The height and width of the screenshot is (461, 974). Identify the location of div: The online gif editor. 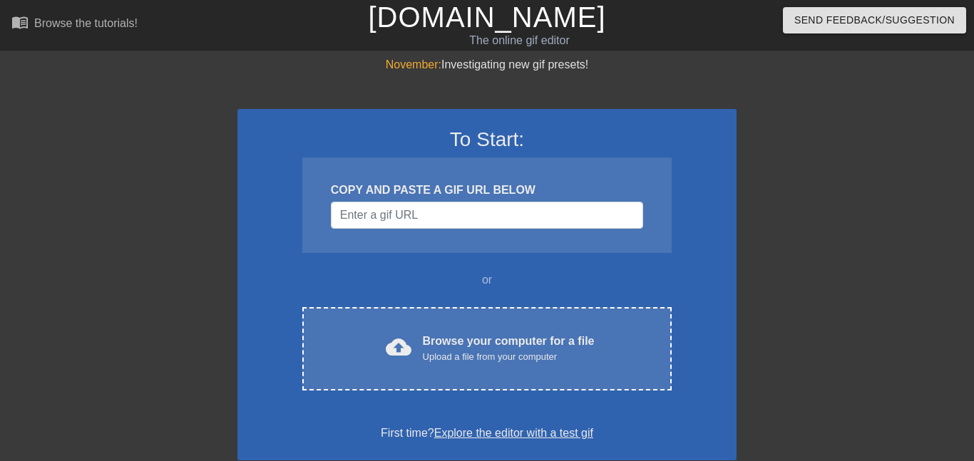
(519, 41).